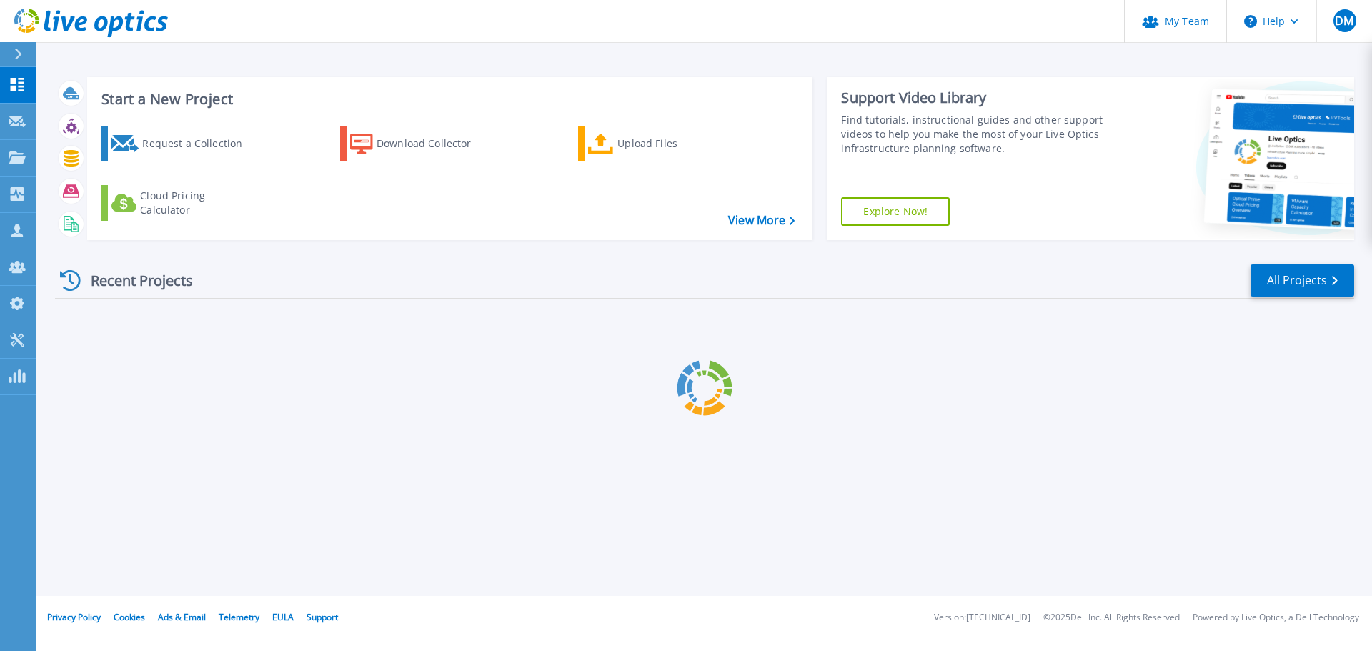 This screenshot has height=651, width=1372. Describe the element at coordinates (1344, 21) in the screenshot. I see `span: DM` at that location.